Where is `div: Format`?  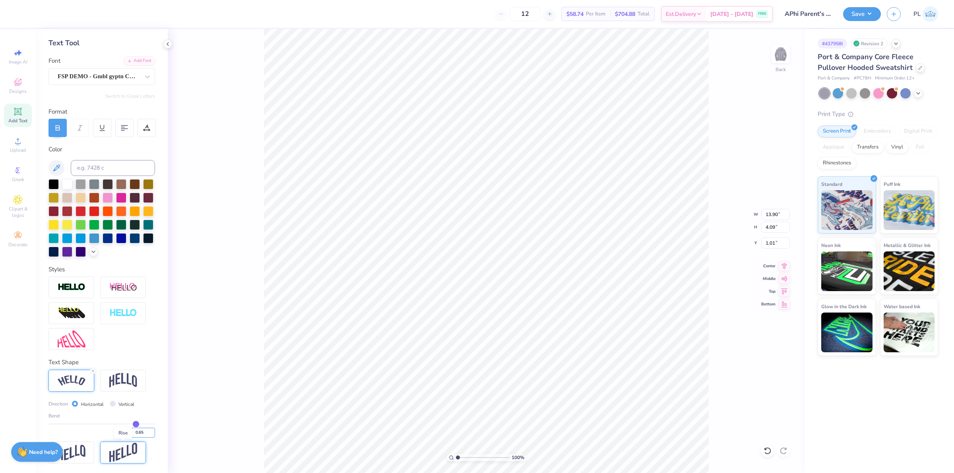
div: Format is located at coordinates (102, 112).